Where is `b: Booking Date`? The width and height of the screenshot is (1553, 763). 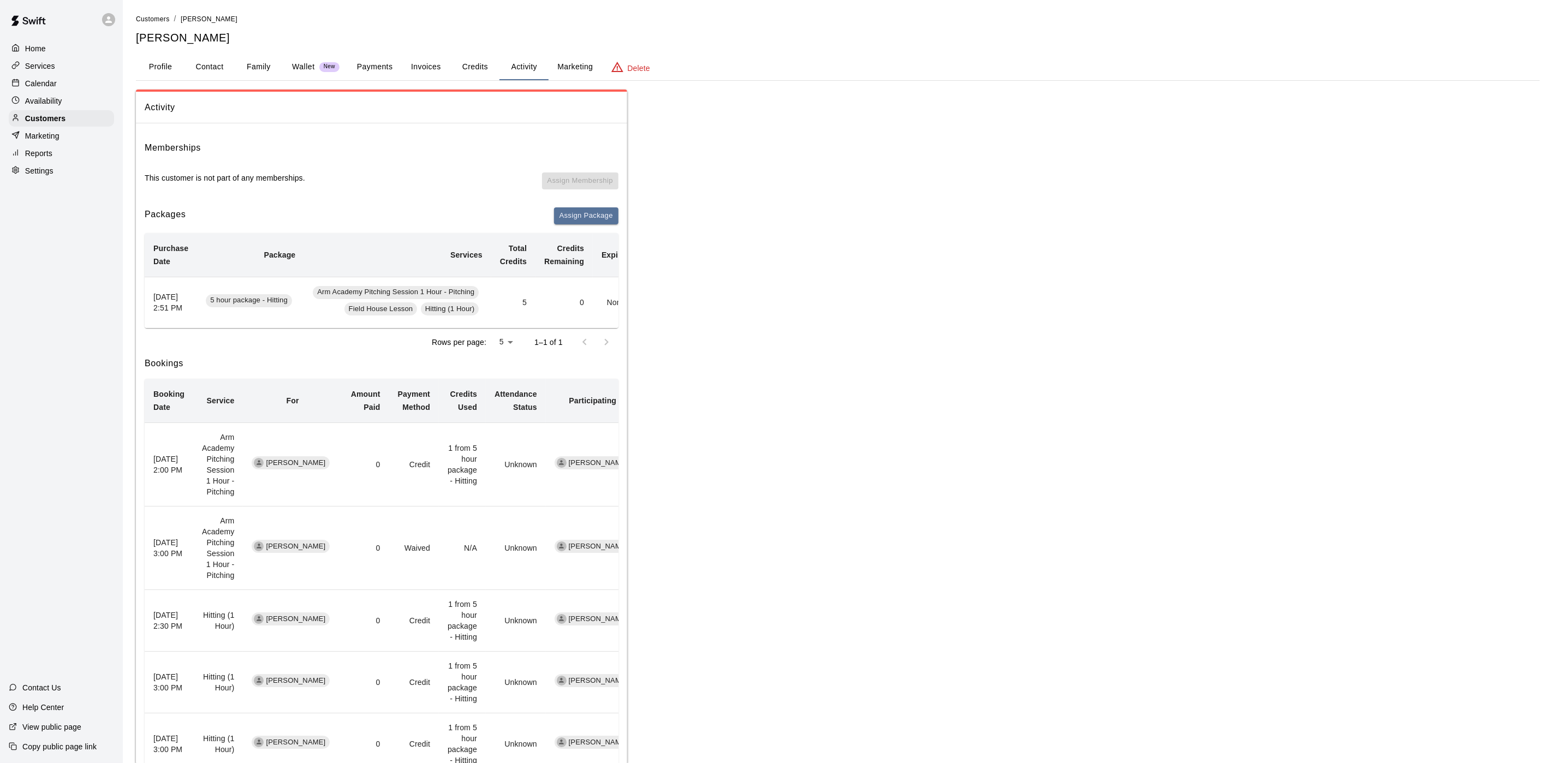
b: Booking Date is located at coordinates (169, 401).